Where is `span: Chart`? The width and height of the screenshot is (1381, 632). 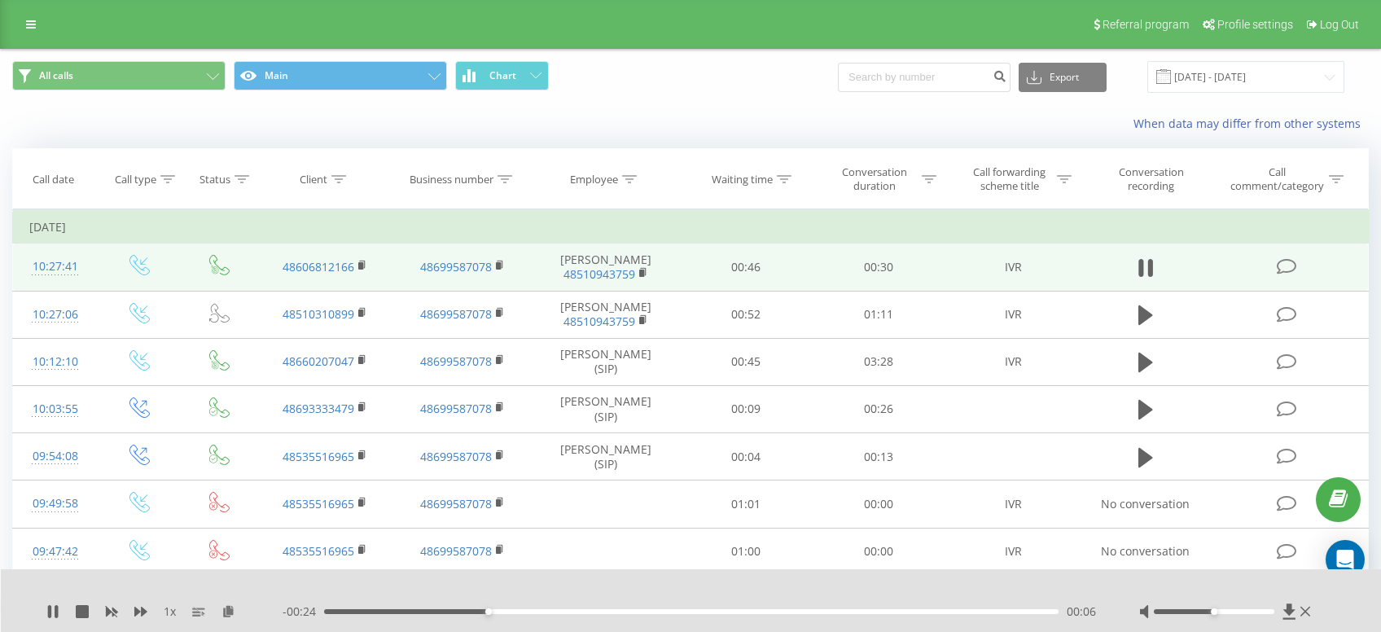
span: Chart is located at coordinates (503, 76).